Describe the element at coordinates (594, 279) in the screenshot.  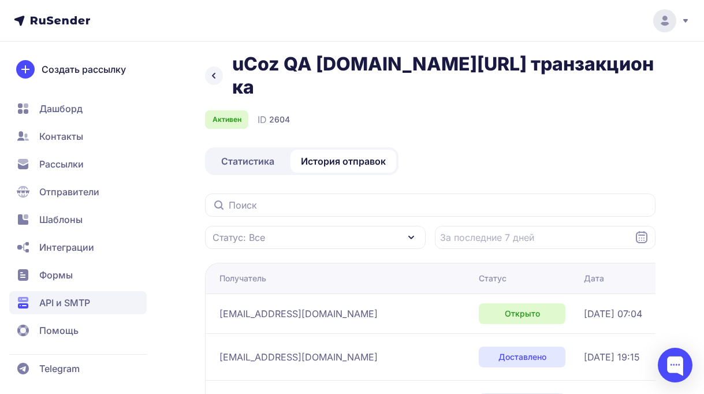
I see `div: Дата` at that location.